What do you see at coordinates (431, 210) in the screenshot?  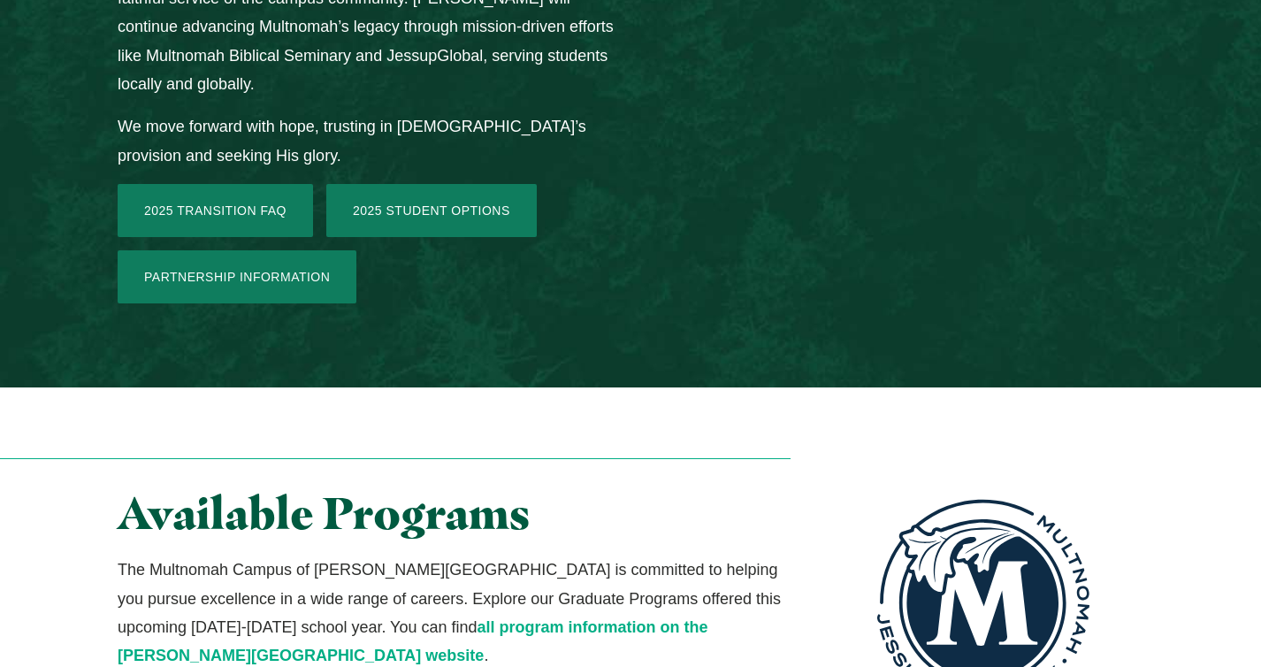 I see `a: 2025 Student Options` at bounding box center [431, 210].